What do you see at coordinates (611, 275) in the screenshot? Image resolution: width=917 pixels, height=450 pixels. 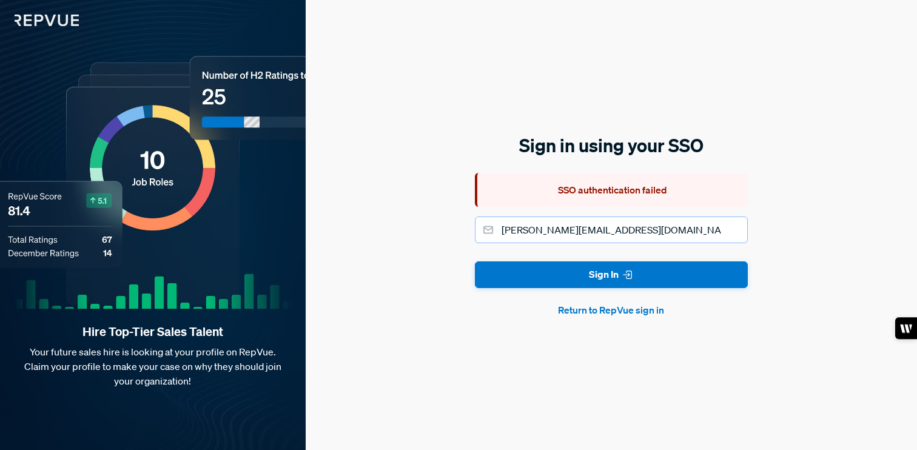 I see `button: Sign In` at bounding box center [611, 275].